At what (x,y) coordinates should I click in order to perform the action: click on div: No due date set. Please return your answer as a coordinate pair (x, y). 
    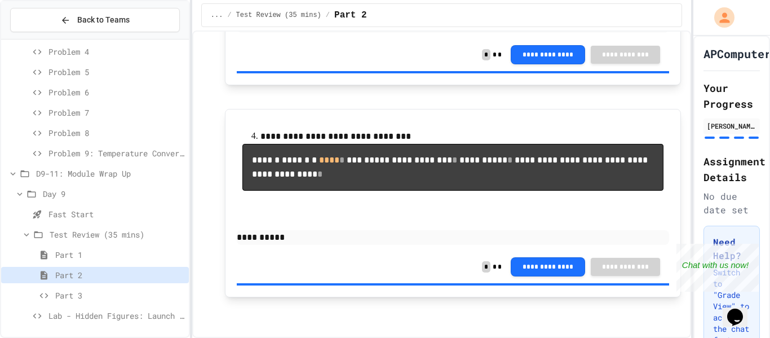
    Looking at the image, I should click on (732, 203).